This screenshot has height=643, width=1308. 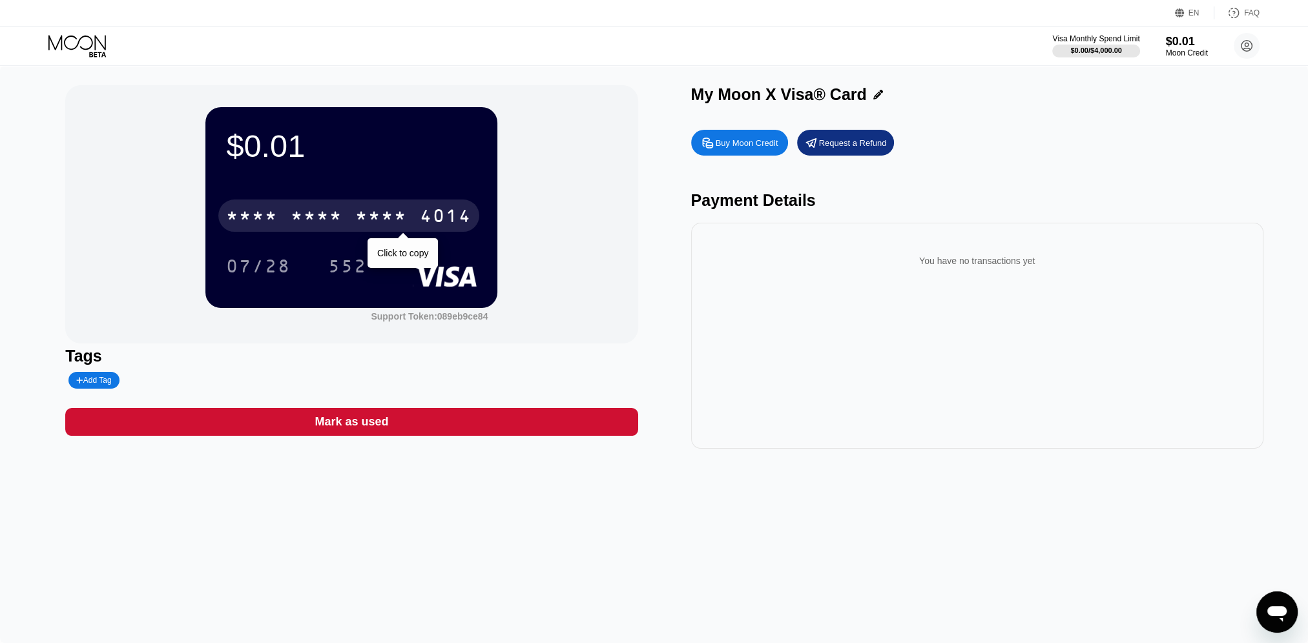 I want to click on div: Add Tag, so click(x=94, y=380).